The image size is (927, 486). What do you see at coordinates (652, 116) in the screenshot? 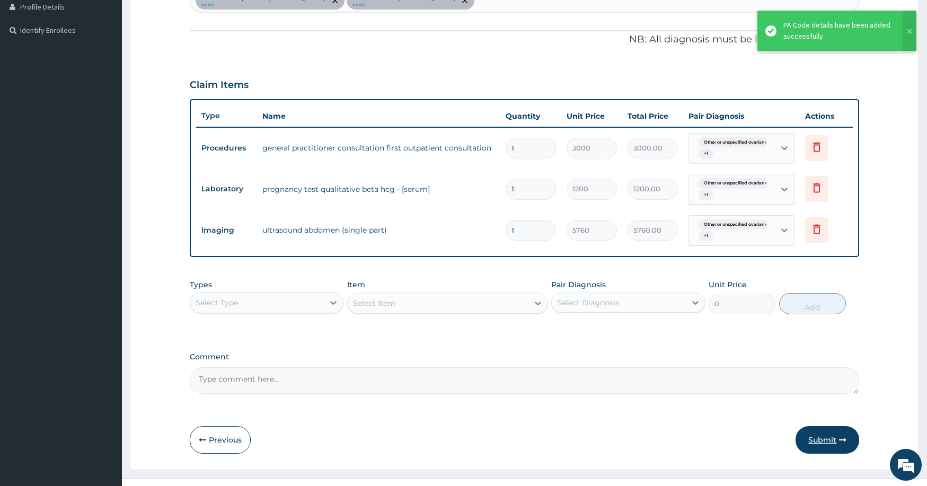
I see `th: Total Price` at bounding box center [652, 116].